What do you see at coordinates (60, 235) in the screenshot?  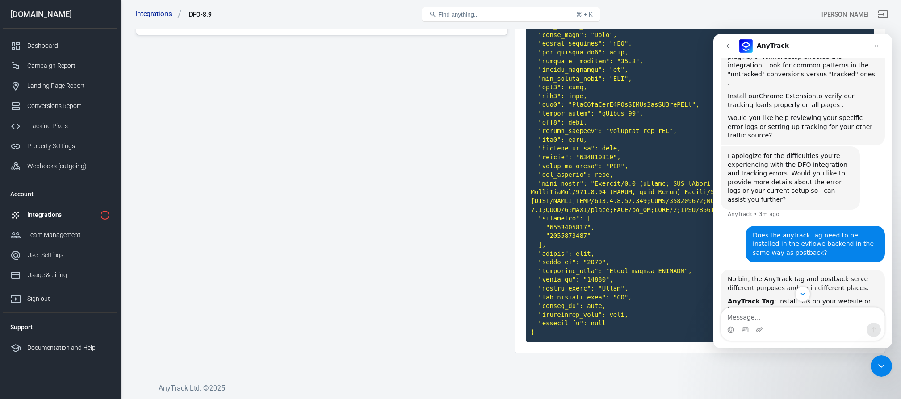 I see `a: Team Management` at bounding box center [60, 235].